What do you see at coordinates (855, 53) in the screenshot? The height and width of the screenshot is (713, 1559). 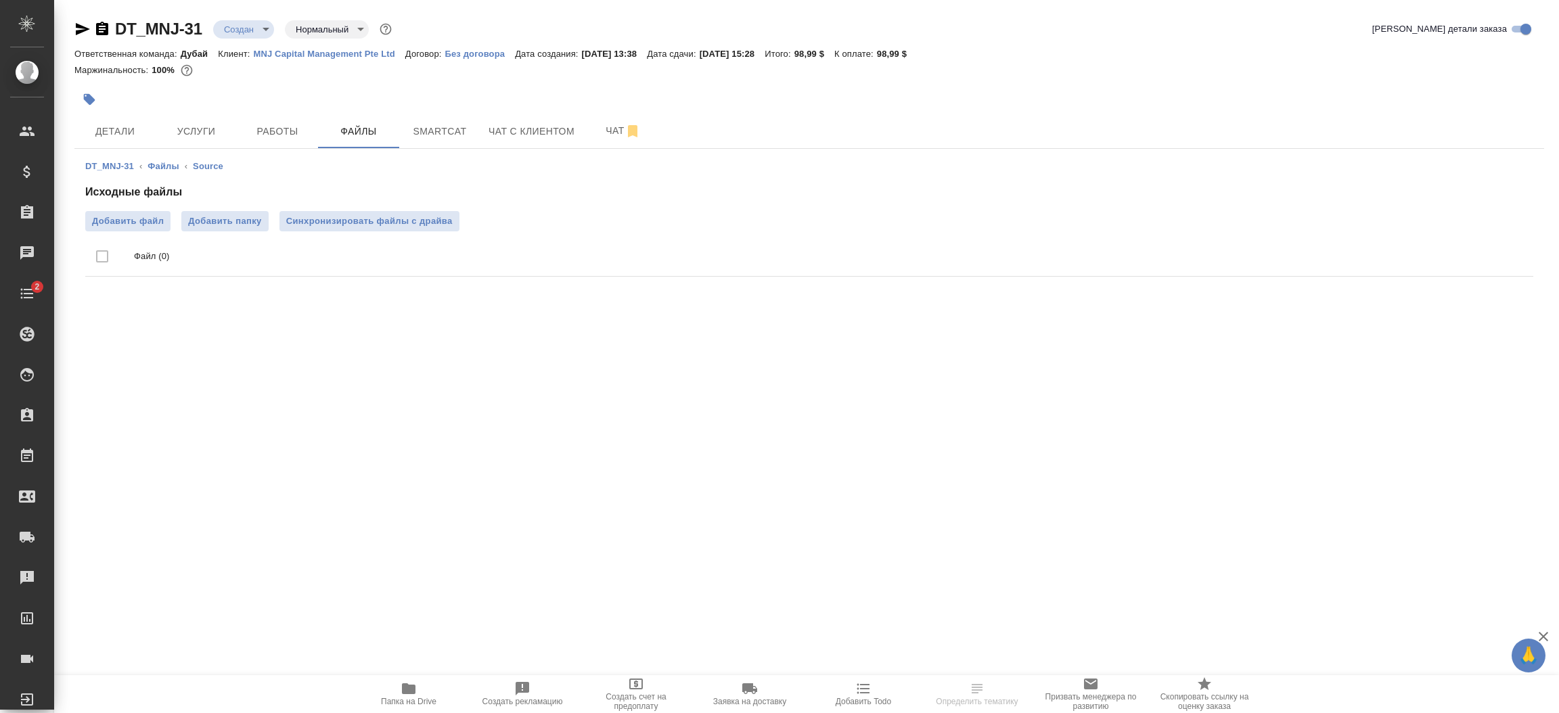 I see `p: К оплате:` at bounding box center [855, 53].